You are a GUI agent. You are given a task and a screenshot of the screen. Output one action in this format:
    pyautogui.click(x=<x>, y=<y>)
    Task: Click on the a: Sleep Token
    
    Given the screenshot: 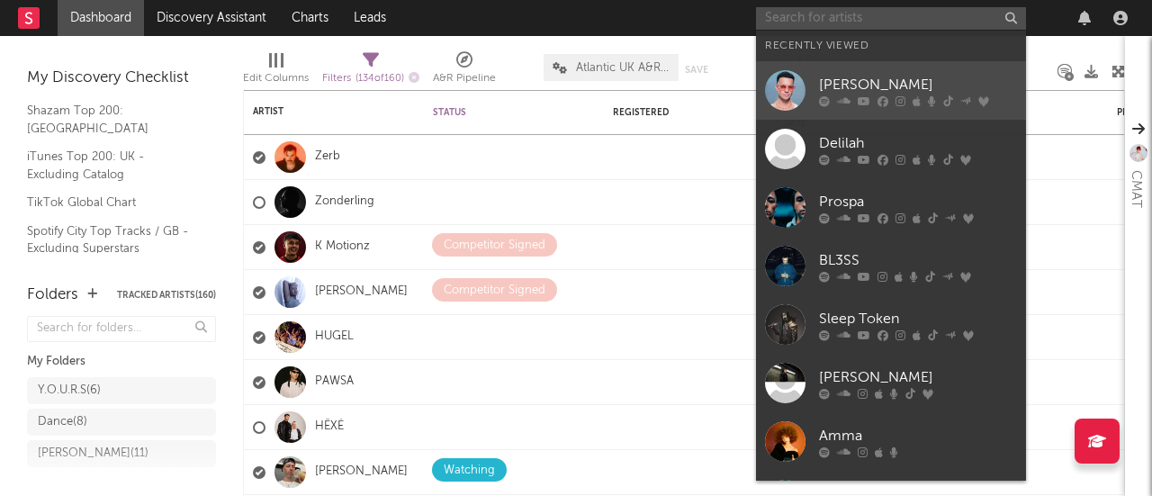 What is the action you would take?
    pyautogui.click(x=891, y=324)
    